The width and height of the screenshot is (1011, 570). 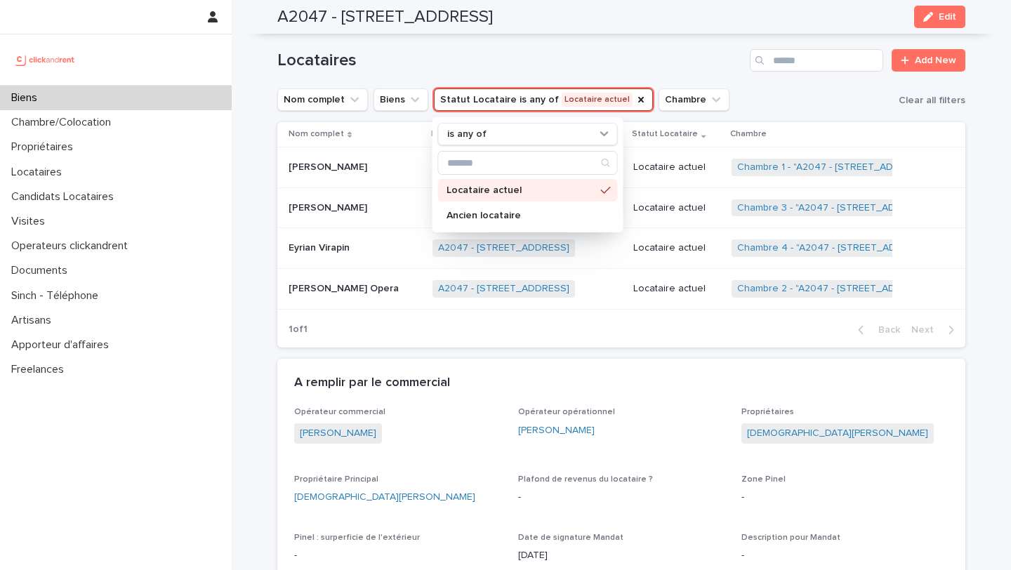 What do you see at coordinates (34, 320) in the screenshot?
I see `p: Artisans` at bounding box center [34, 320].